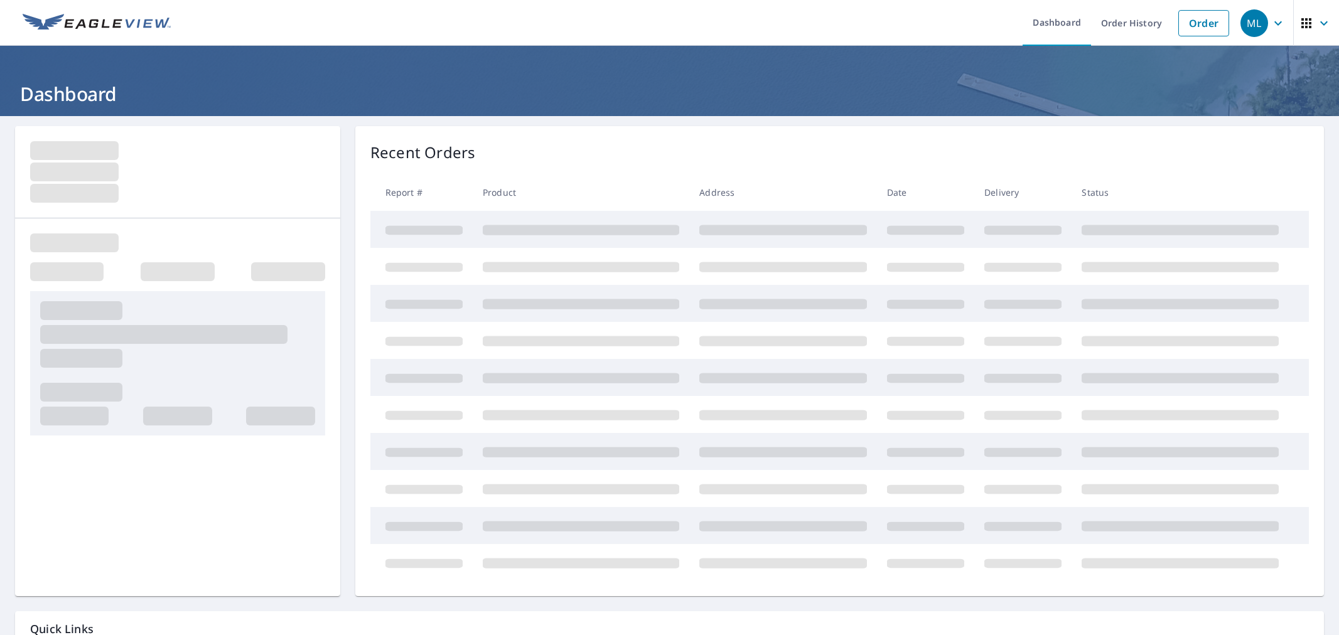 The image size is (1339, 635). What do you see at coordinates (97, 23) in the screenshot?
I see `img: EV Logo` at bounding box center [97, 23].